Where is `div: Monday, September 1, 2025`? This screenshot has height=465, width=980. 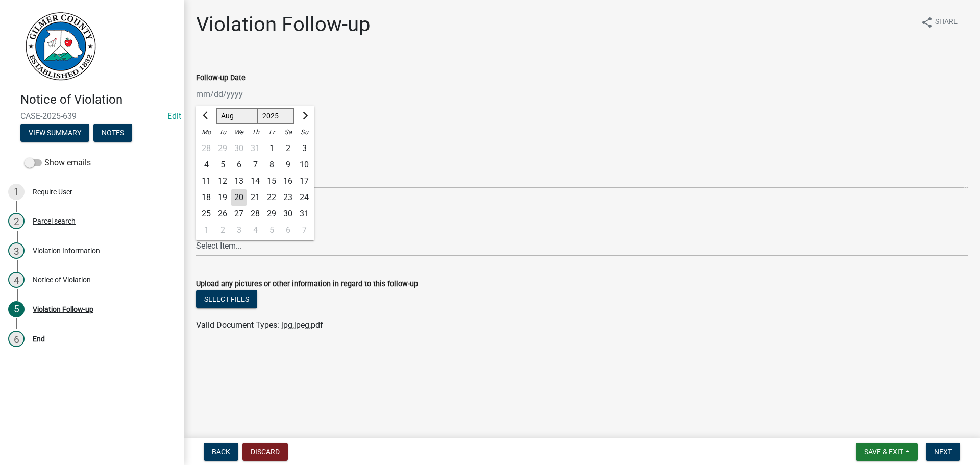
div: Monday, September 1, 2025 is located at coordinates (206, 230).